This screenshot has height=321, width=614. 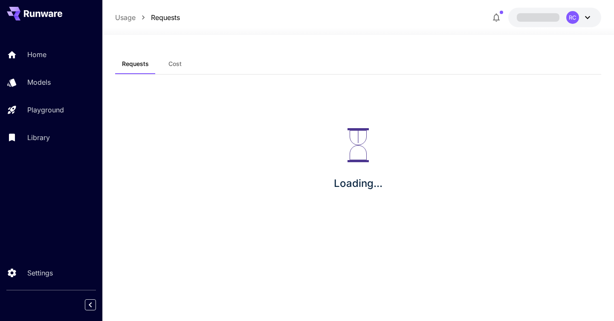 What do you see at coordinates (573, 17) in the screenshot?
I see `div: RC` at bounding box center [573, 17].